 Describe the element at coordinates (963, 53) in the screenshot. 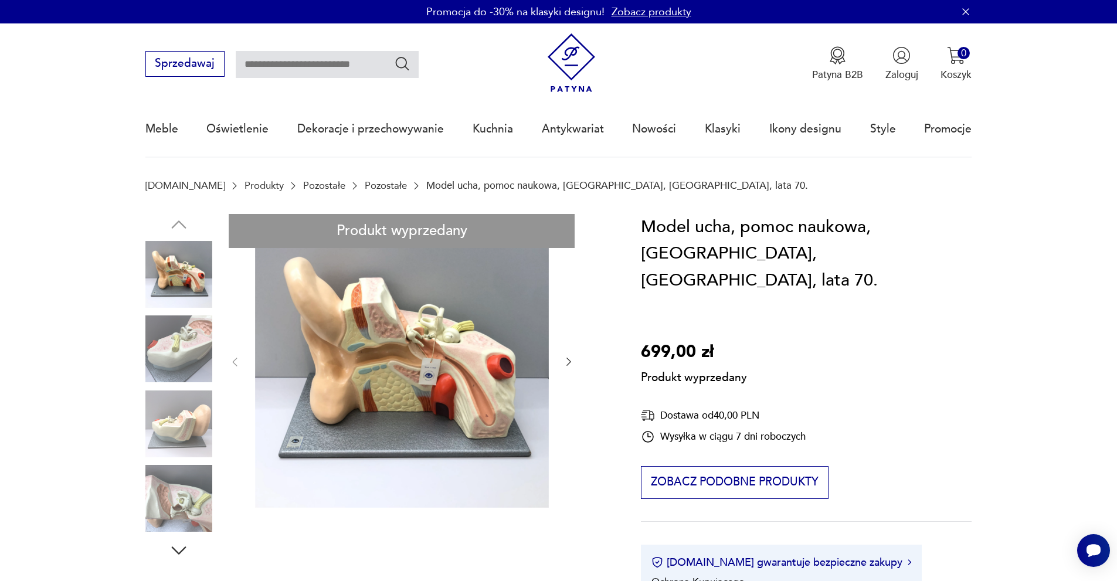

I see `div: 0` at that location.